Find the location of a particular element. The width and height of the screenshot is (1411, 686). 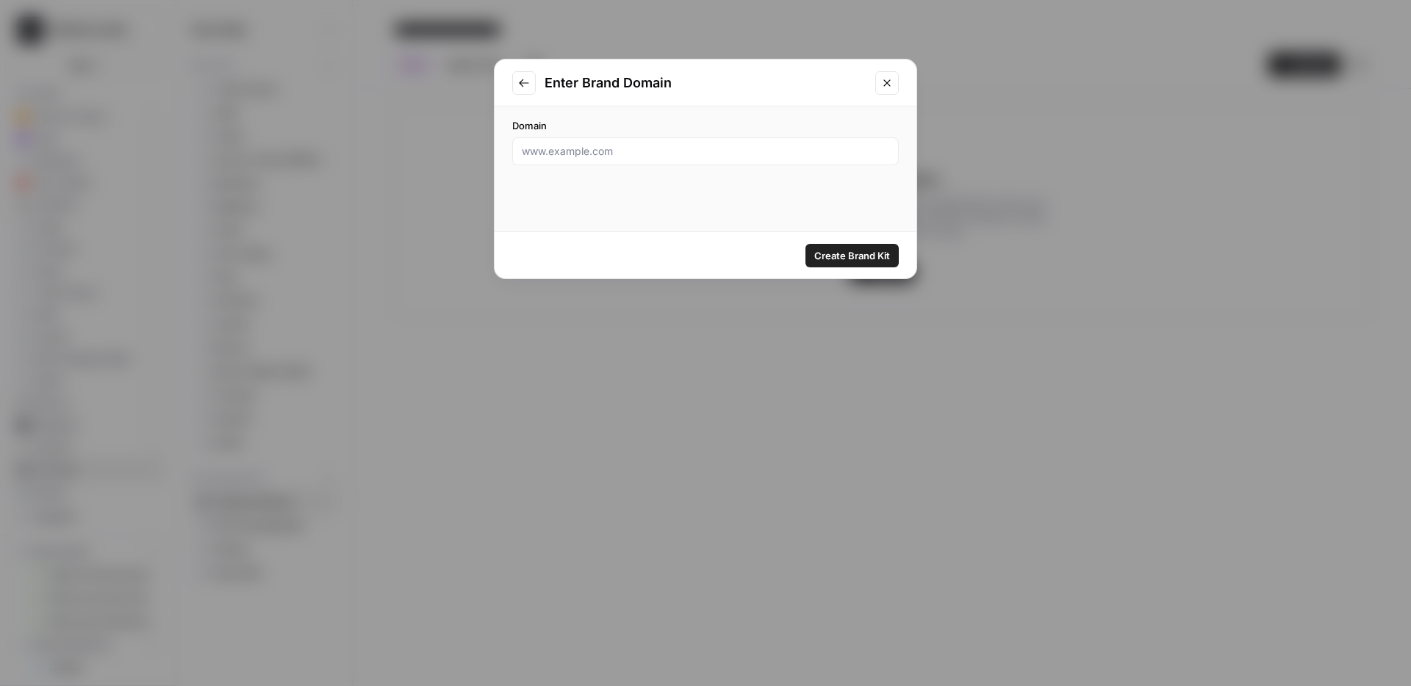

button: Create Brand Kit is located at coordinates (852, 256).